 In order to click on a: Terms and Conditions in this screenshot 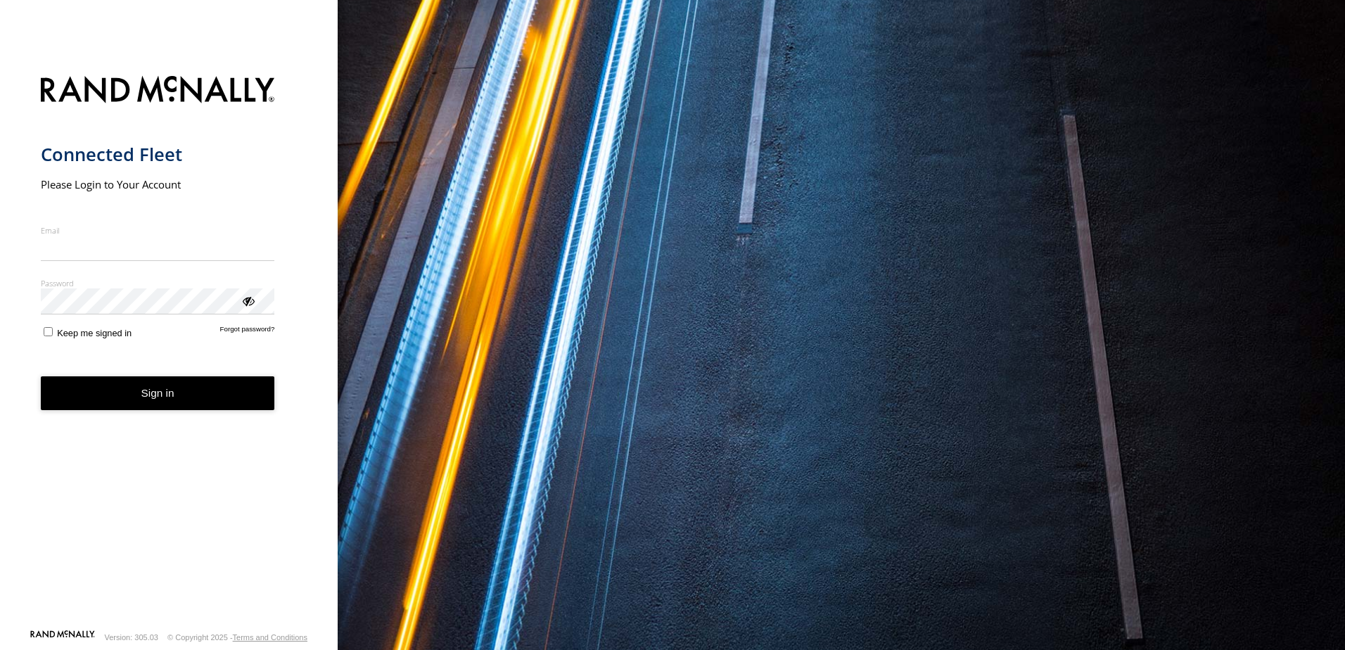, I will do `click(270, 637)`.